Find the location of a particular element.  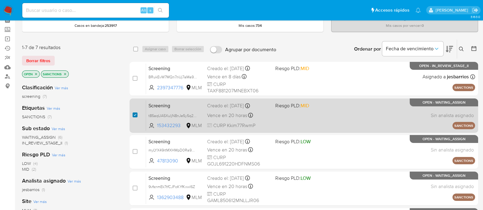

span: s is located at coordinates (150, 10).